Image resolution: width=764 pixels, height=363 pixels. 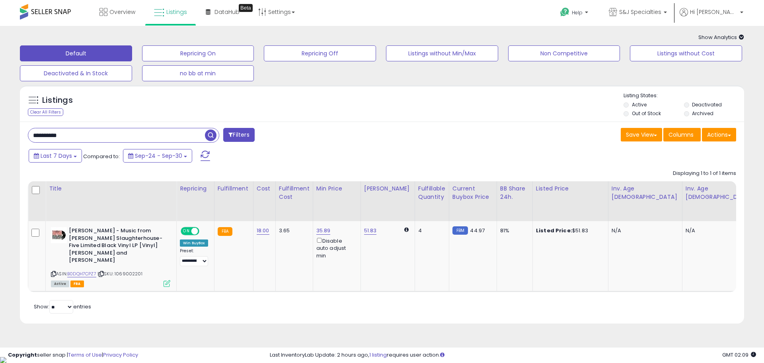 I want to click on span: DataHub, so click(x=227, y=12).